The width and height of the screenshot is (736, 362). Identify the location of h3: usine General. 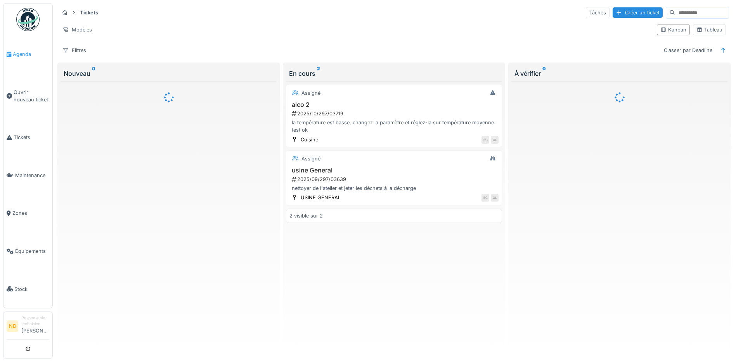
(394, 170).